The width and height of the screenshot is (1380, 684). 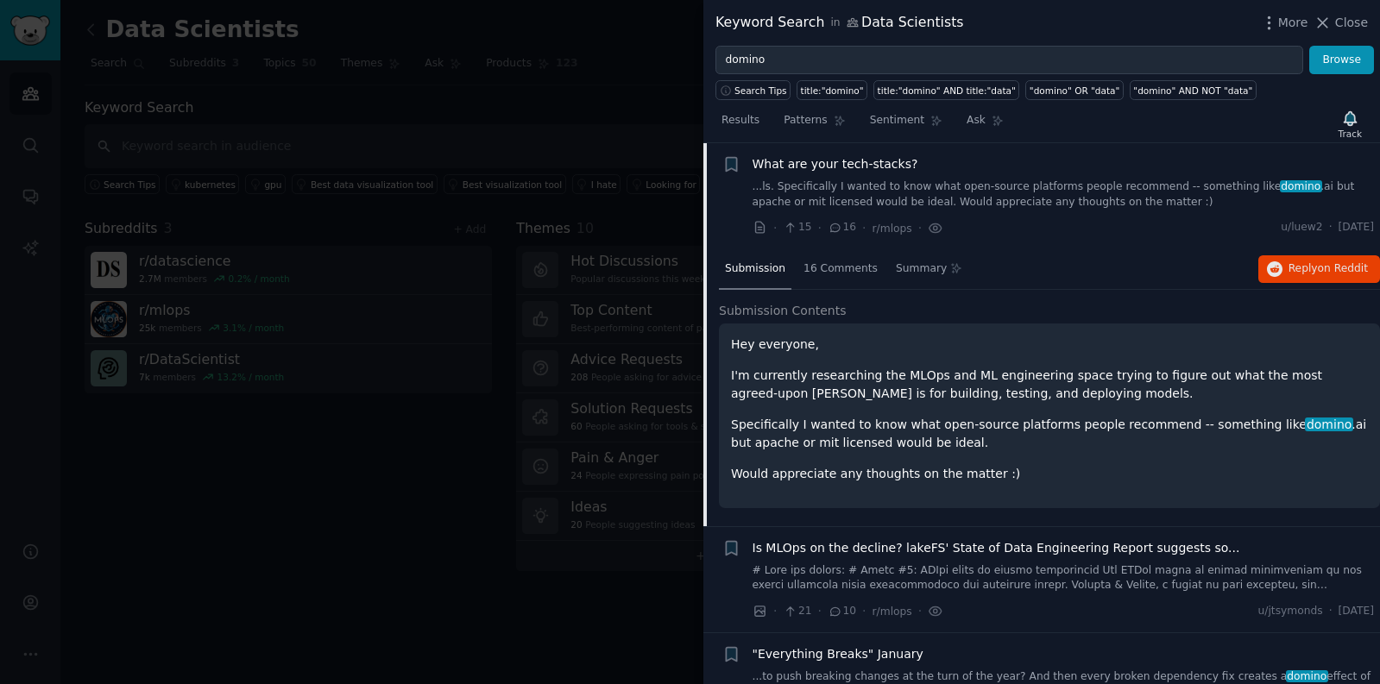 I want to click on button: More, so click(x=1284, y=22).